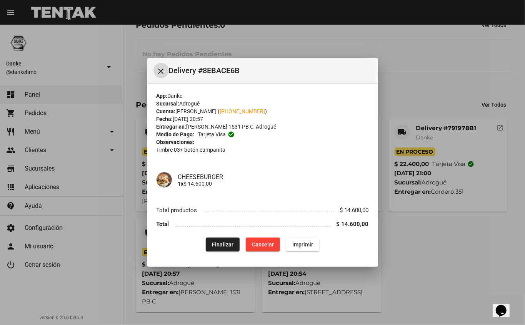  I want to click on li: Total $ 14.600,00, so click(263, 224).